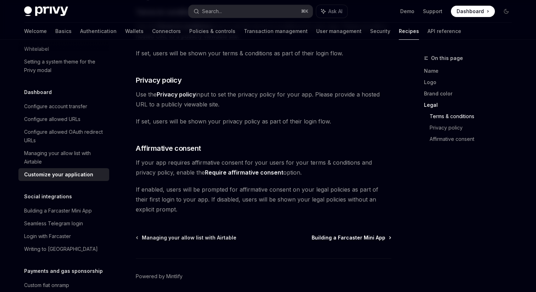 This screenshot has height=292, width=536. Describe the element at coordinates (56, 106) in the screenshot. I see `div: Configure account transfer` at that location.